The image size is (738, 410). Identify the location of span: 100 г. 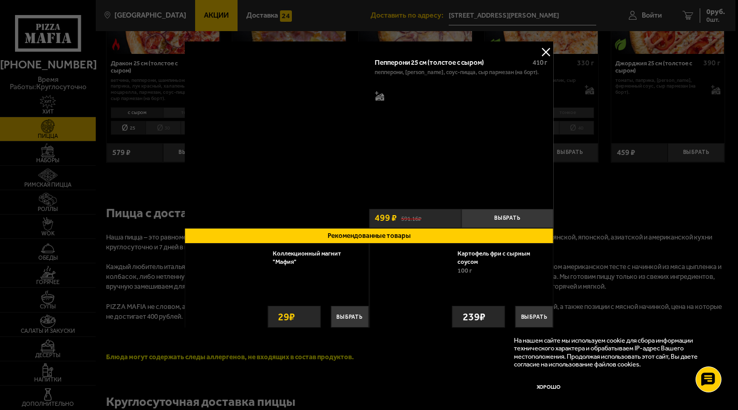
(465, 270).